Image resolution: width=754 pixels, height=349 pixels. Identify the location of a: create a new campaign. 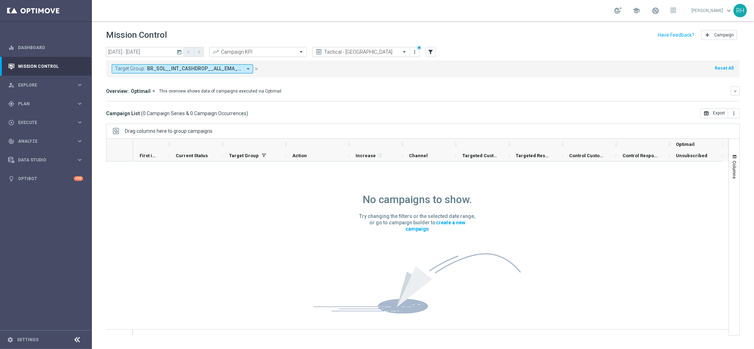
(435, 226).